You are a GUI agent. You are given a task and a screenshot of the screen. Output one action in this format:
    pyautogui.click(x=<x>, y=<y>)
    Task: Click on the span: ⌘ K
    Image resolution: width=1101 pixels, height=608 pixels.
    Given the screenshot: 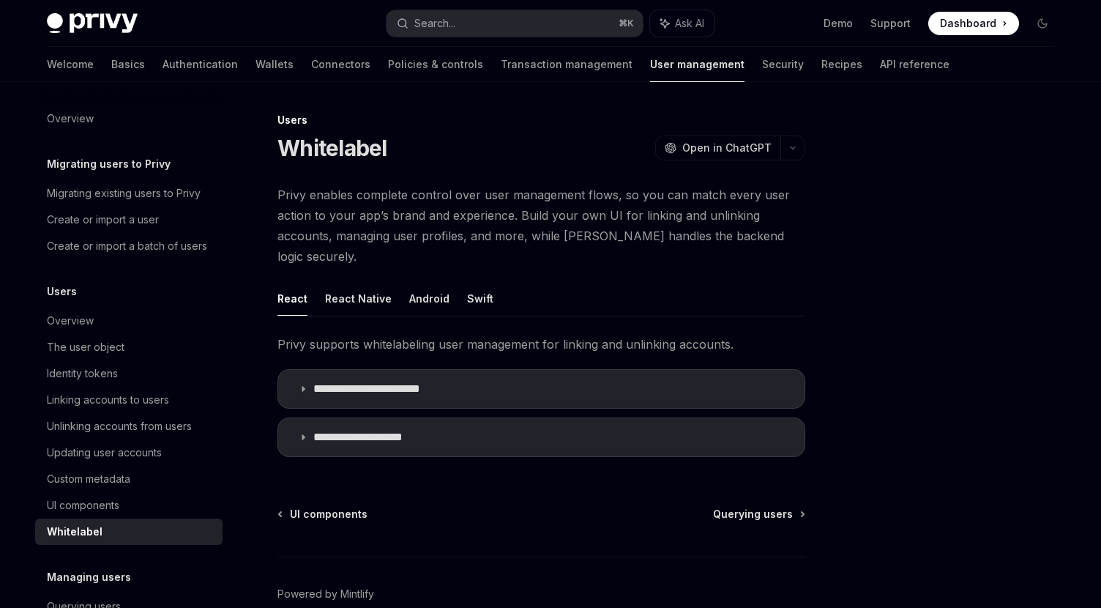 What is the action you would take?
    pyautogui.click(x=626, y=23)
    